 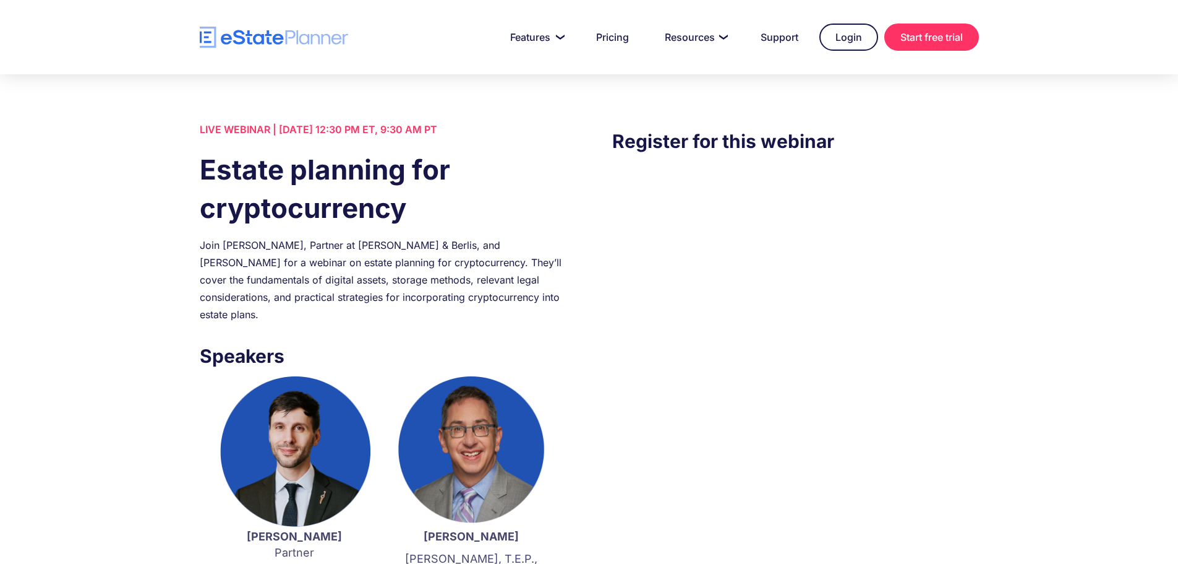 I want to click on a: Pricing, so click(x=612, y=37).